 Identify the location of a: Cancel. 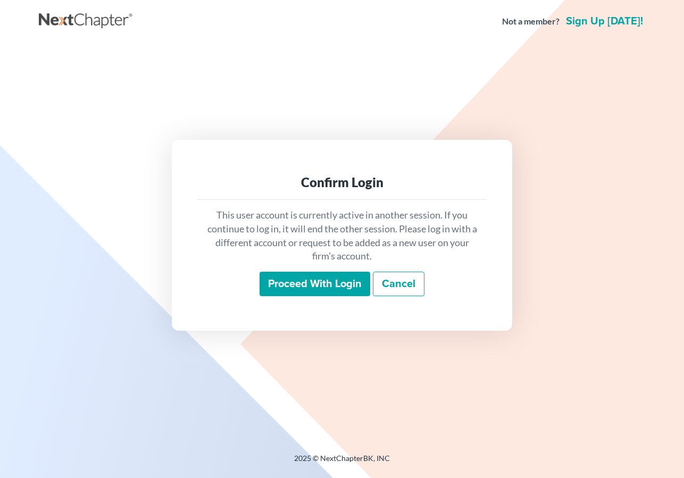
(398, 284).